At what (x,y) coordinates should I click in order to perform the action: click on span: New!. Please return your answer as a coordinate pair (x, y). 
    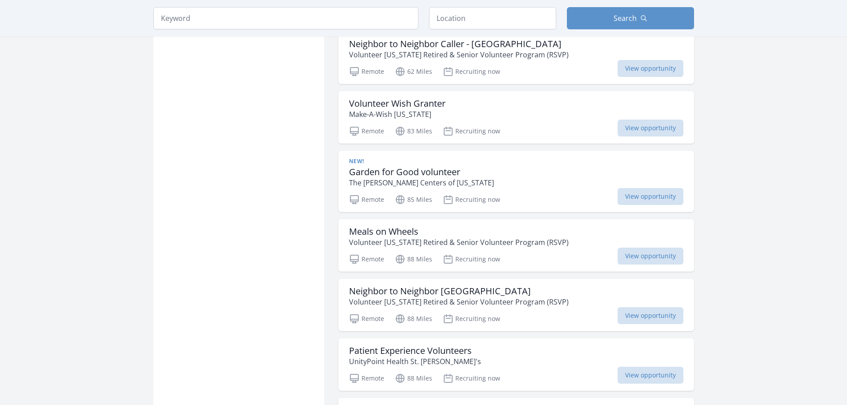
    Looking at the image, I should click on (356, 161).